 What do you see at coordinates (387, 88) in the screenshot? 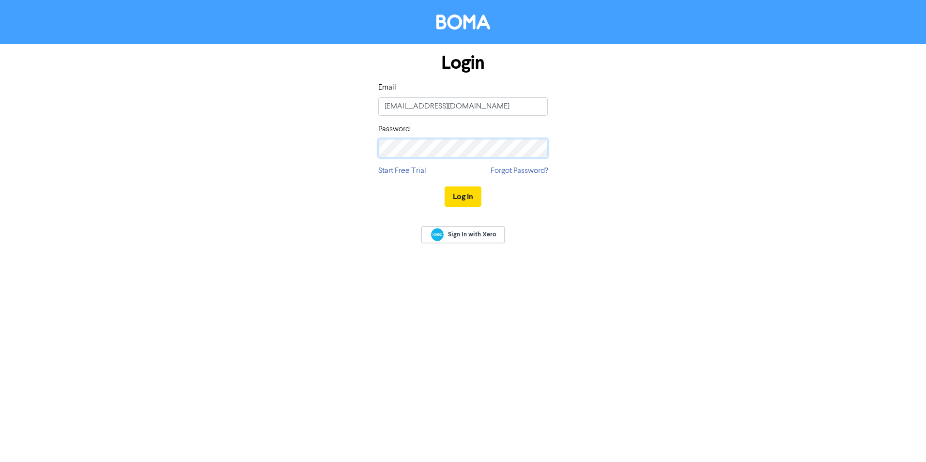
I see `label: Email` at bounding box center [387, 88].